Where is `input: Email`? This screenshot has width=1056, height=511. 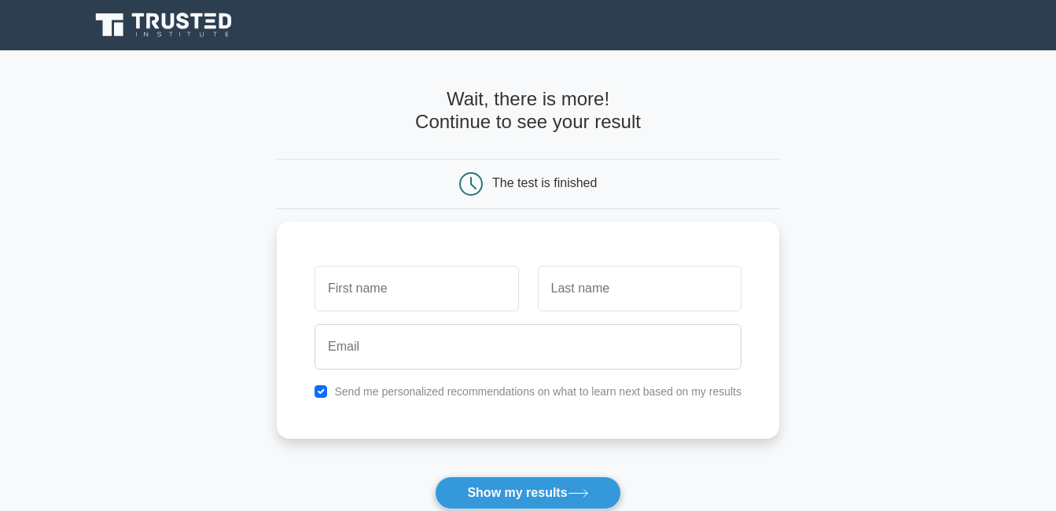 input: Email is located at coordinates (528, 347).